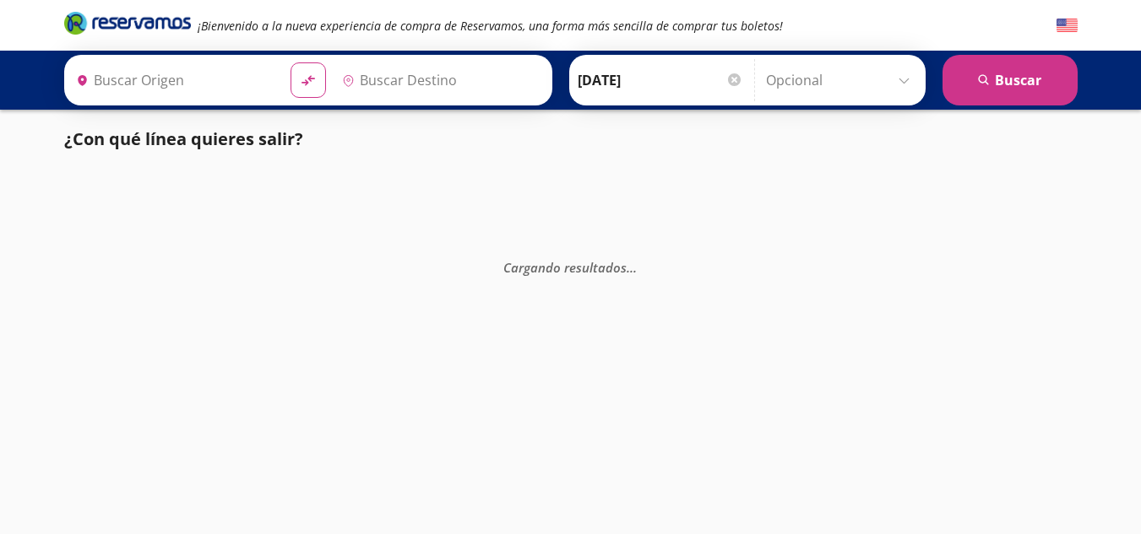  What do you see at coordinates (660, 80) in the screenshot?
I see `input: Elegir Fecha` at bounding box center [660, 80].